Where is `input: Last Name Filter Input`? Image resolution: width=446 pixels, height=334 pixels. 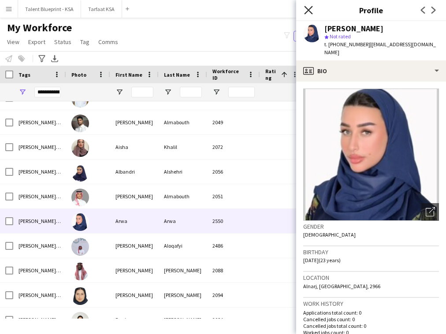 input: Last Name Filter Input is located at coordinates (191, 92).